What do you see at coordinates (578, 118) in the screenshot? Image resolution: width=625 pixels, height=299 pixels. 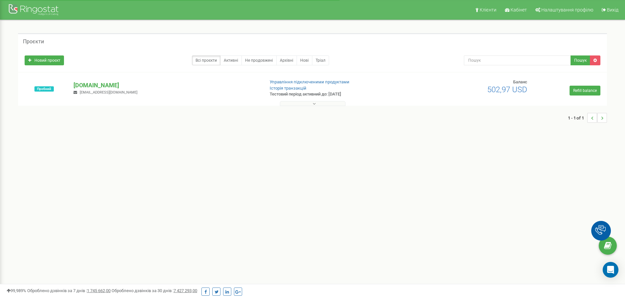 I see `span: 1 - 1 of 1` at bounding box center [578, 118].